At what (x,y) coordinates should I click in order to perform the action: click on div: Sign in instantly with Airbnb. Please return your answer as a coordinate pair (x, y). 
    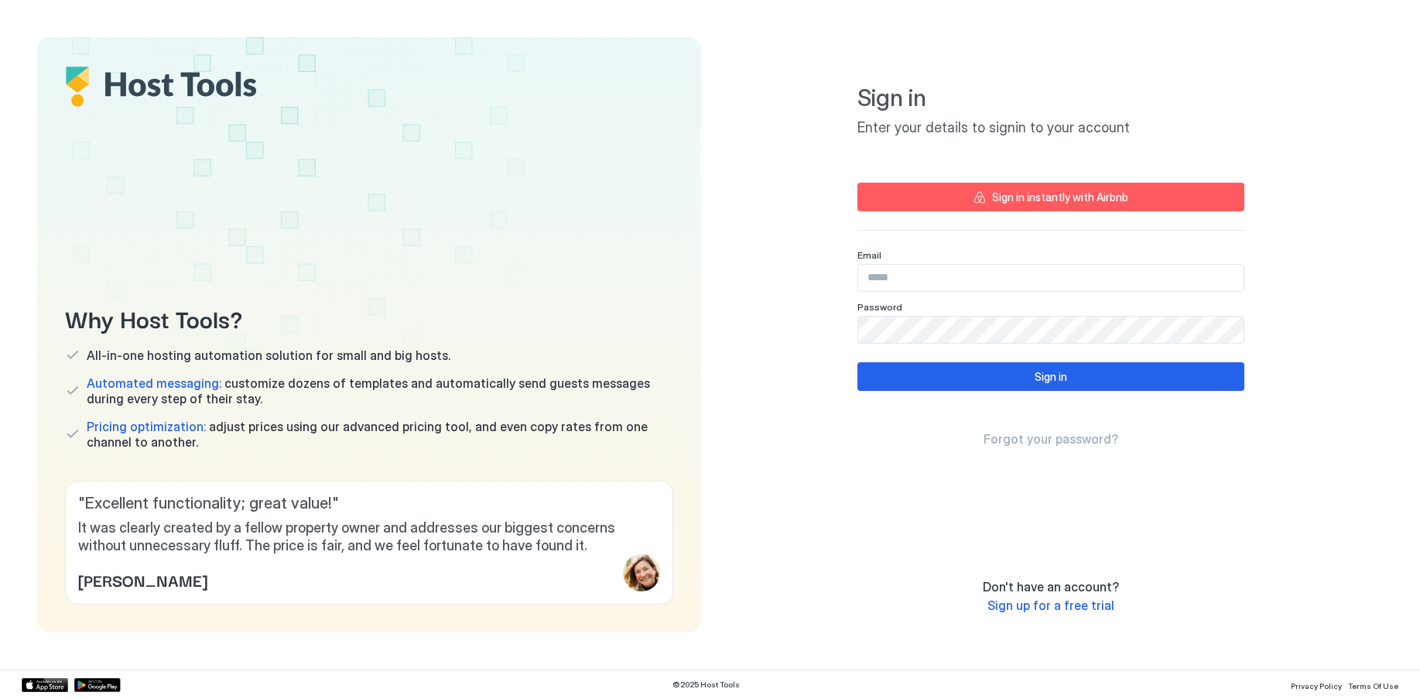
    Looking at the image, I should click on (1060, 197).